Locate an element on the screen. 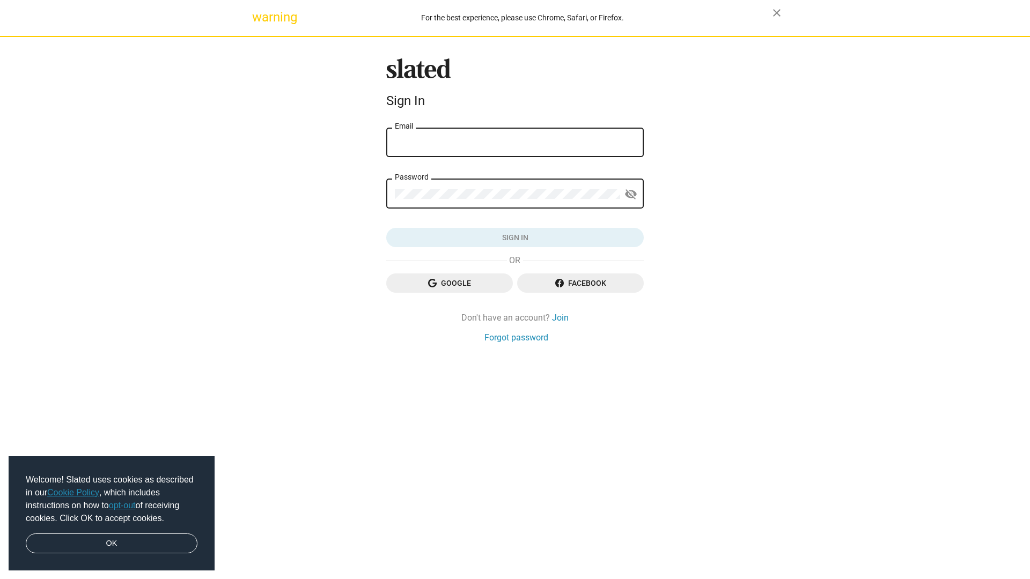 The height and width of the screenshot is (579, 1030). div: cookieconsent is located at coordinates (112, 514).